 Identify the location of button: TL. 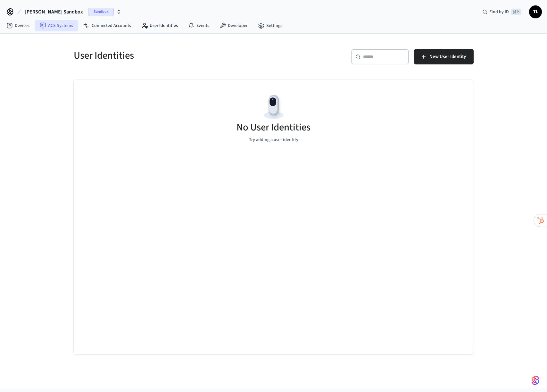
(535, 12).